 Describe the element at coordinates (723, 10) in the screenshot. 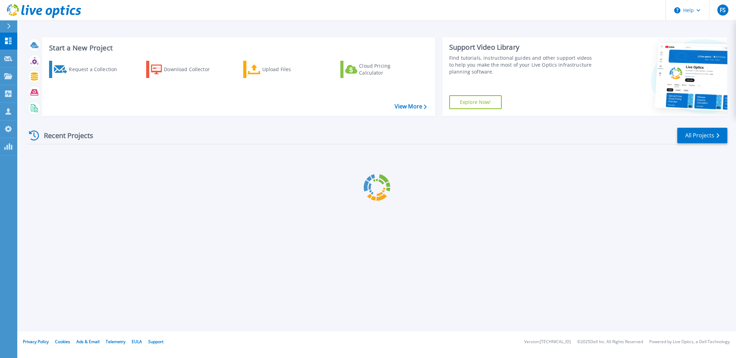

I see `span: FS` at that location.